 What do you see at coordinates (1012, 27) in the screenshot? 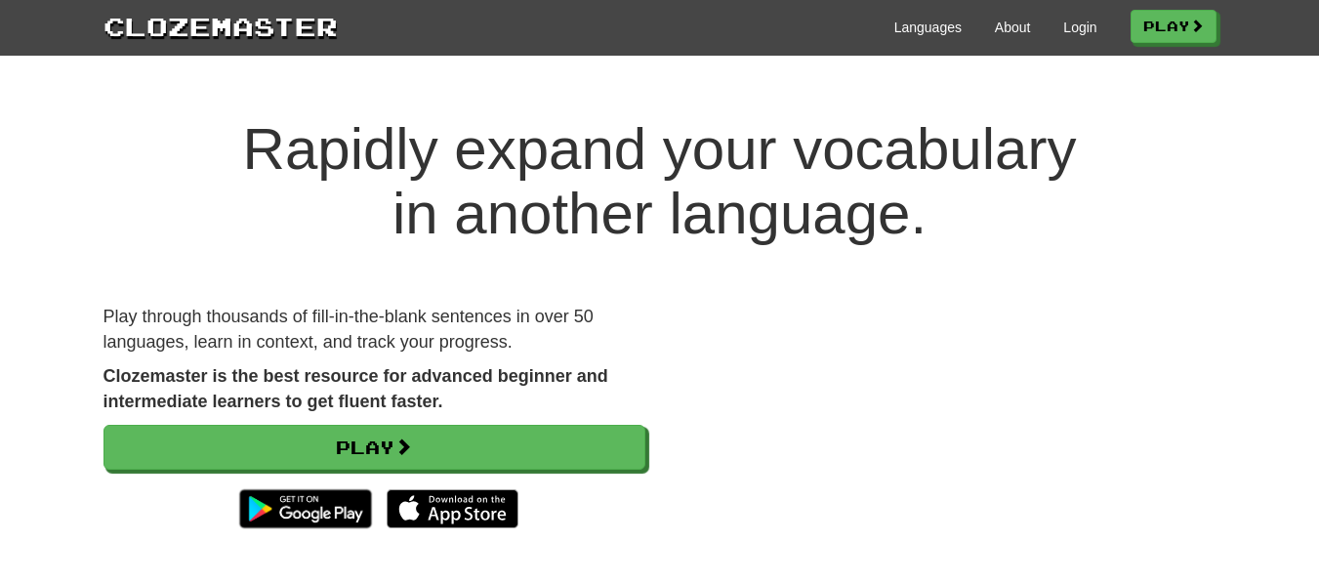
I see `a: About` at bounding box center [1012, 27].